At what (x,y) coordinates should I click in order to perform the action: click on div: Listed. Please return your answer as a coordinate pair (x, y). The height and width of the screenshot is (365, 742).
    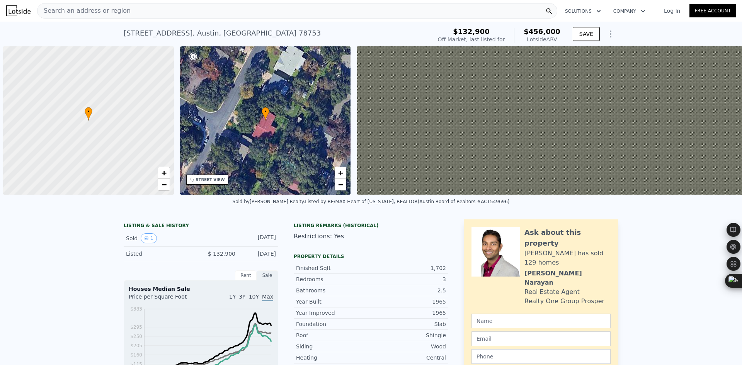
    Looking at the image, I should click on (160, 254).